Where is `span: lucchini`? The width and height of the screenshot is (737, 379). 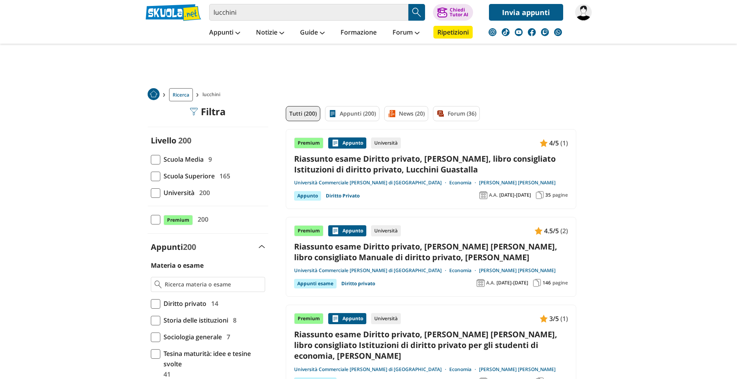
span: lucchini is located at coordinates (213, 94).